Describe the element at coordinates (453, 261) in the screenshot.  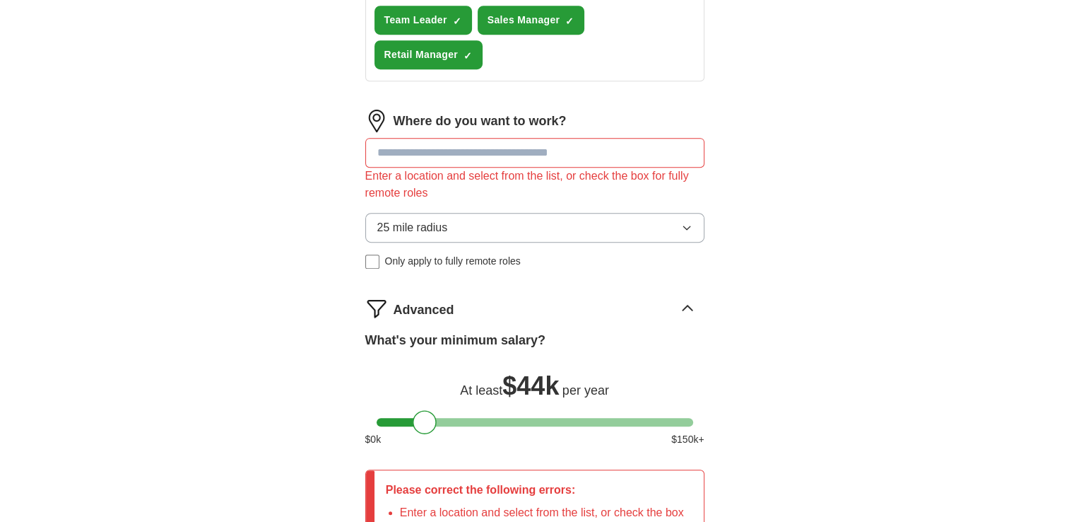
I see `span: Only apply to fully remote roles` at that location.